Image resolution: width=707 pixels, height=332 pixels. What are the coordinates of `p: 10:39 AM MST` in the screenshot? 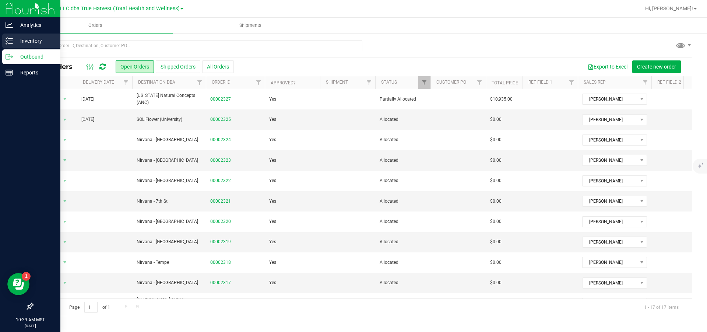 It's located at (30, 320).